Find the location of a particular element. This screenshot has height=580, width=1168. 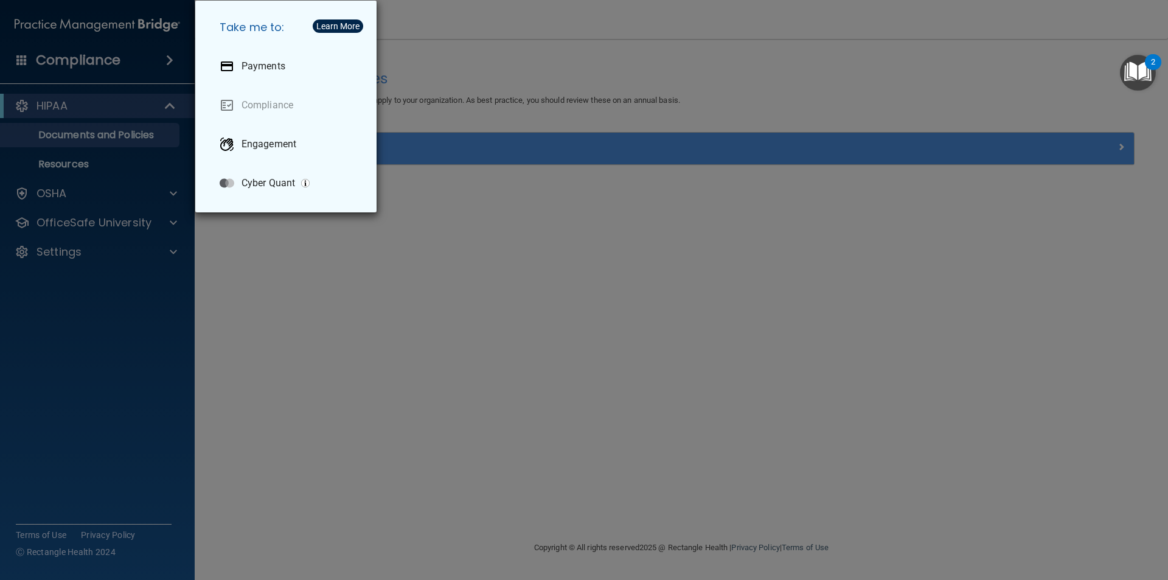

div: 2 is located at coordinates (1153, 70).